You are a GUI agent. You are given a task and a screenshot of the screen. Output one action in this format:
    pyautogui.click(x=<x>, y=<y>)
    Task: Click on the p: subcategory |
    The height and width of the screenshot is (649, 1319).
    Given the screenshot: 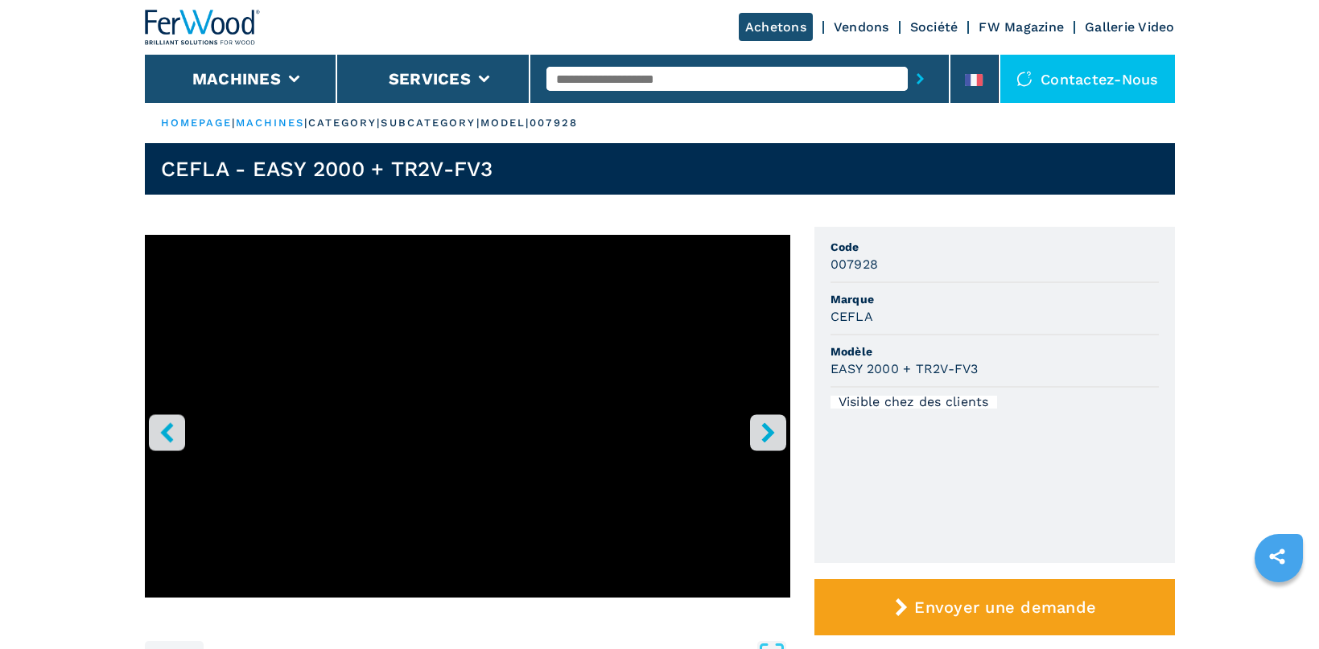 What is the action you would take?
    pyautogui.click(x=430, y=123)
    